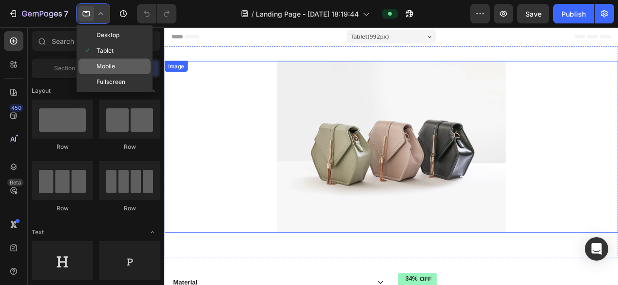 This screenshot has width=618, height=285. I want to click on button: 7, so click(38, 14).